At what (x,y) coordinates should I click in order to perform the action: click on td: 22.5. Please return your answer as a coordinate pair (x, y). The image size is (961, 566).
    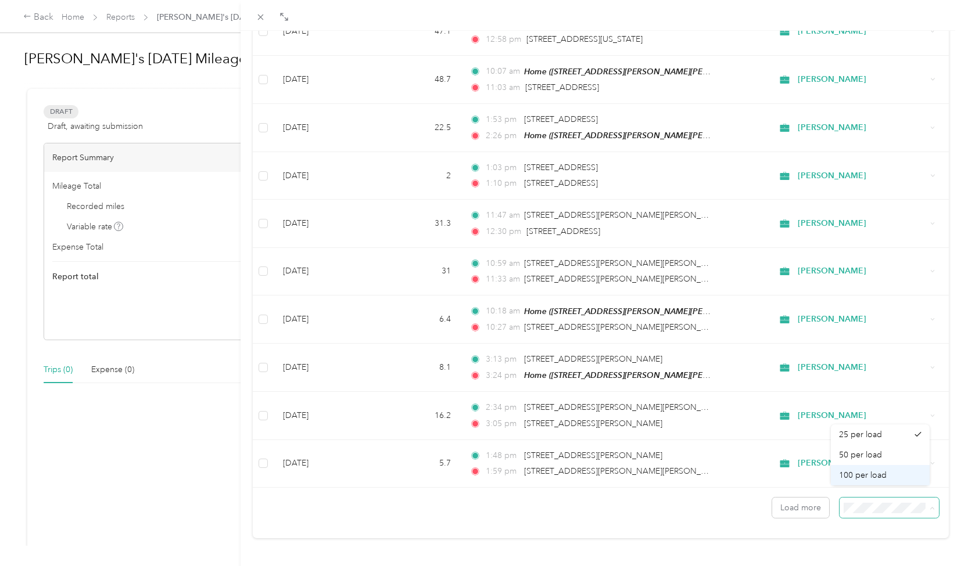
    Looking at the image, I should click on (416, 128).